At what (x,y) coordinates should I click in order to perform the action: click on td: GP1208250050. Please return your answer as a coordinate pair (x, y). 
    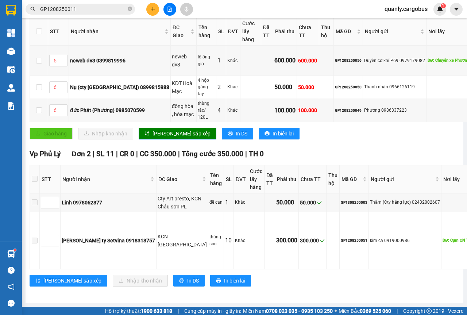
    Looking at the image, I should click on (349, 88).